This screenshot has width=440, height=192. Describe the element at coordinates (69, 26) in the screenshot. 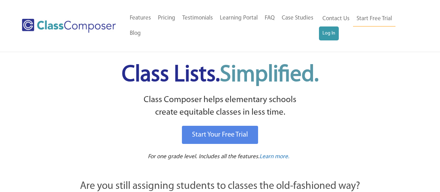

I see `img: Class Composer` at that location.